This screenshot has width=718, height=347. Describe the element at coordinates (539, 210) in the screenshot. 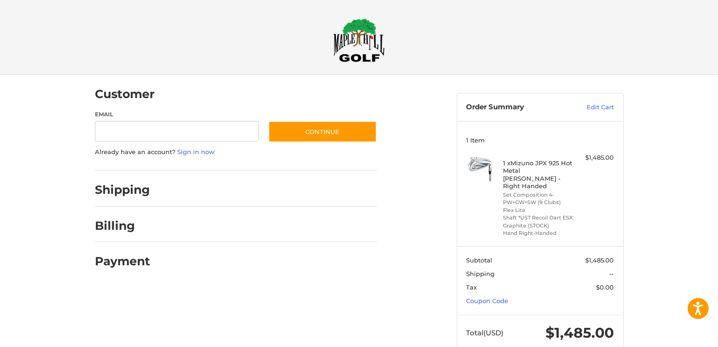

I see `li: Flex Lite` at that location.